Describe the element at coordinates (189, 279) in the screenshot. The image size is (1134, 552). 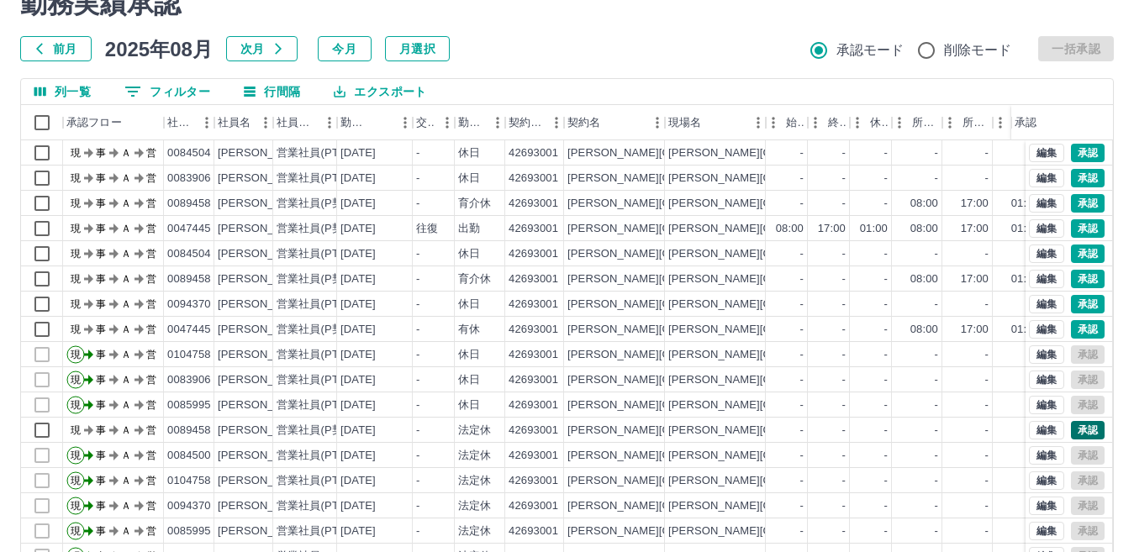
I see `div: 0089458` at that location.